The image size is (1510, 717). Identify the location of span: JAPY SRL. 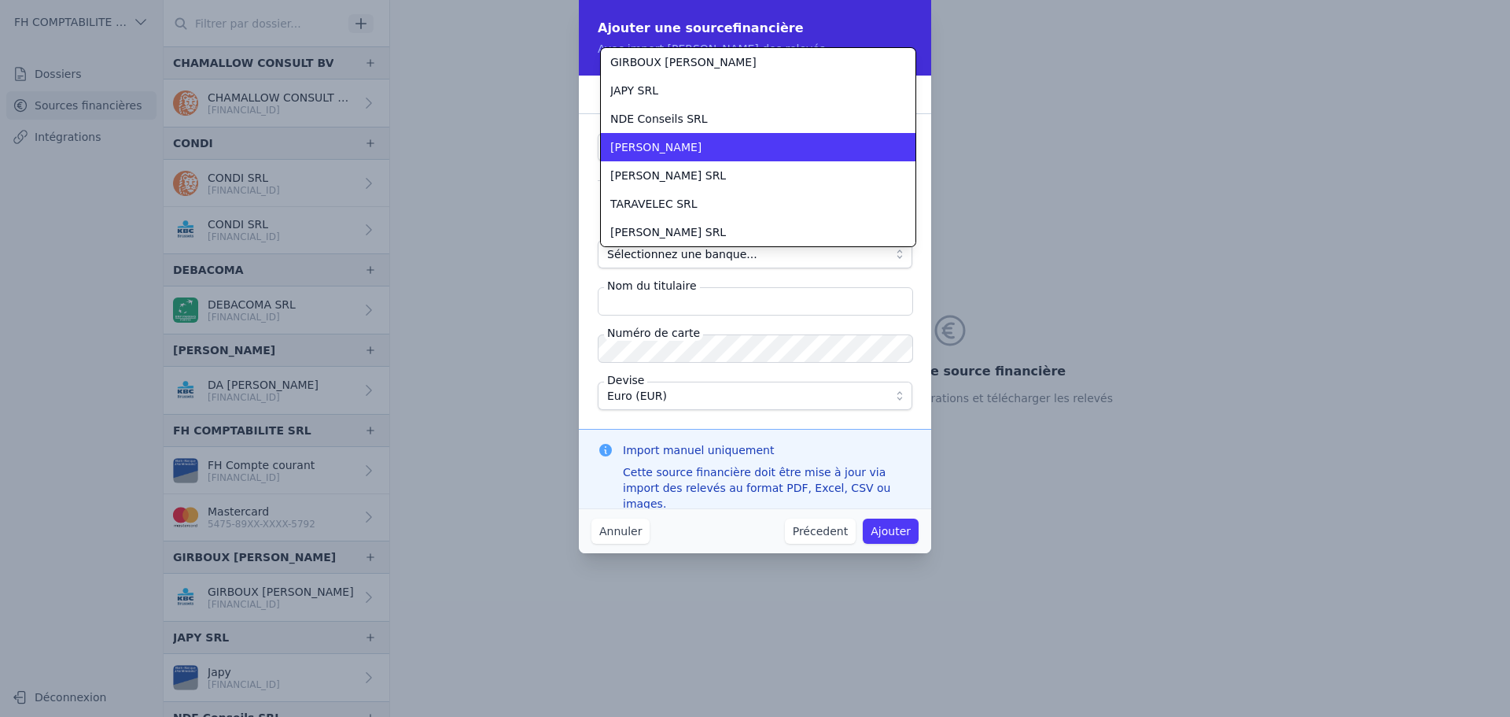
(634, 90).